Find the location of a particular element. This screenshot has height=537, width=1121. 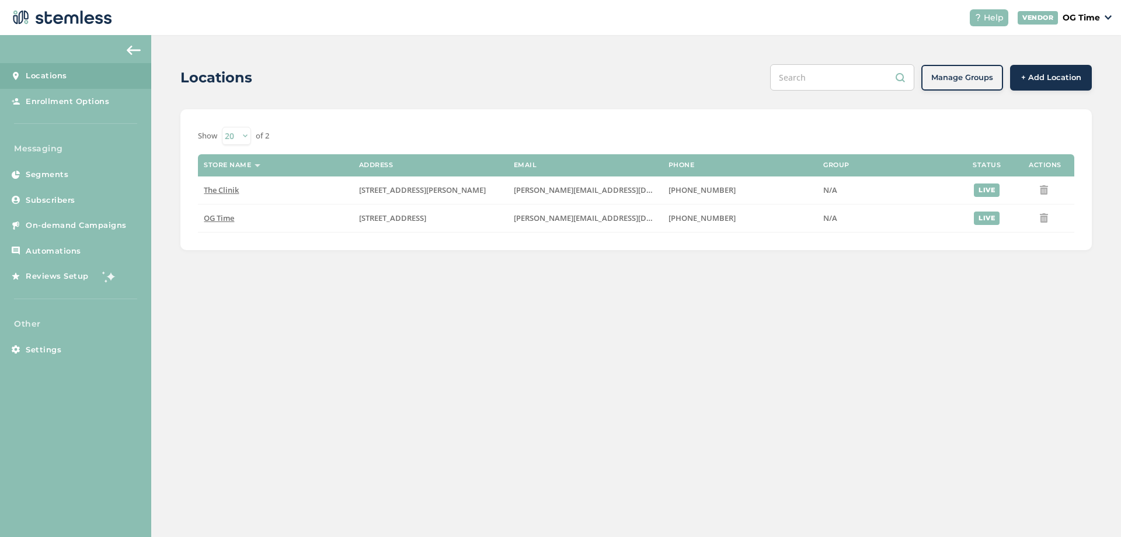

label: 20447 Nordhoff Street is located at coordinates (430, 190).